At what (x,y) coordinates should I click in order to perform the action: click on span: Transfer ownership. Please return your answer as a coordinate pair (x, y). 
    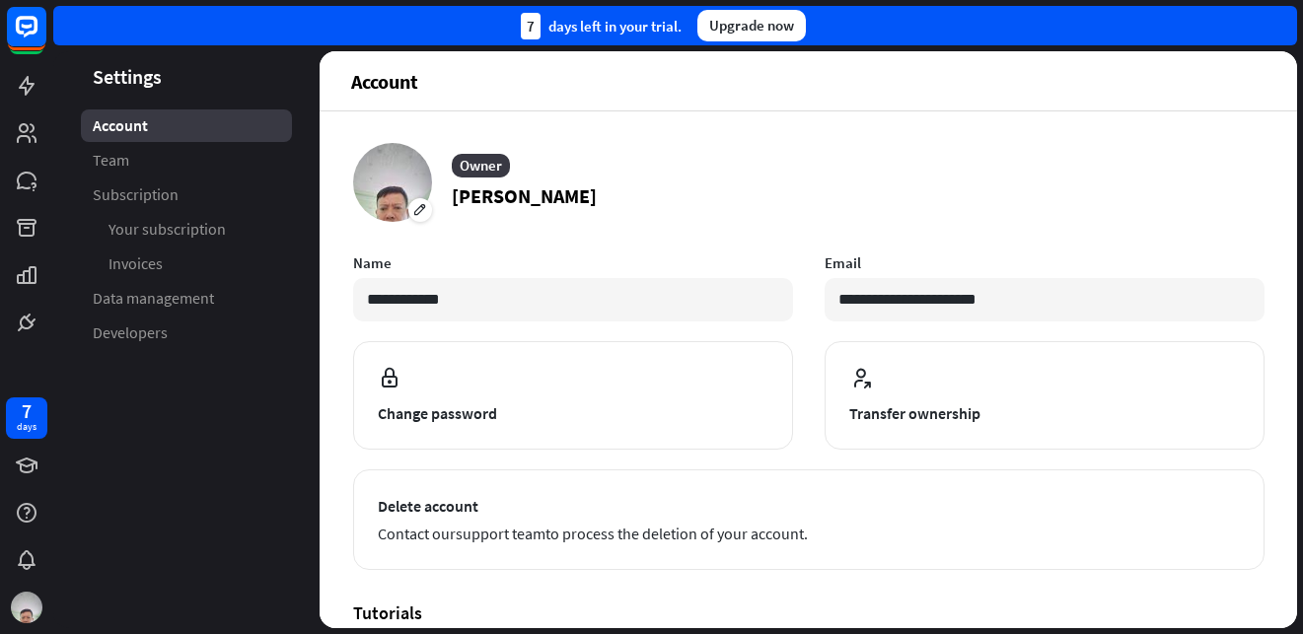
    Looking at the image, I should click on (1045, 413).